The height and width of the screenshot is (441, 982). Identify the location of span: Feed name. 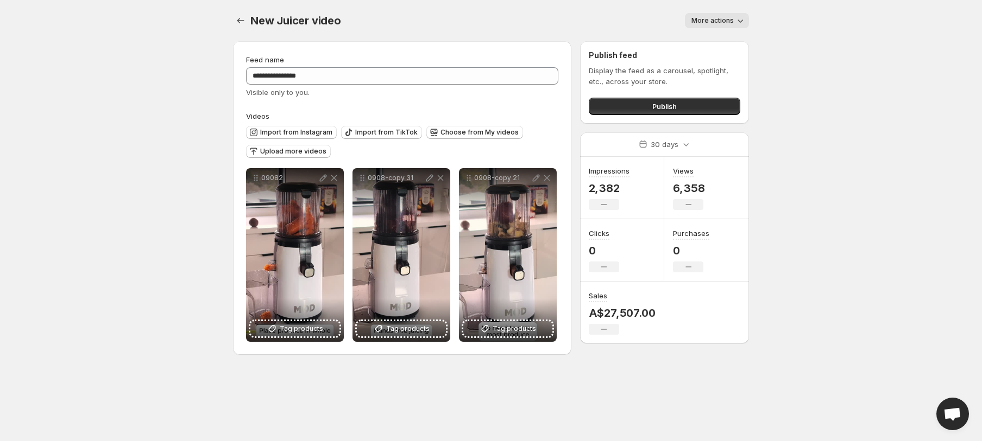
(265, 60).